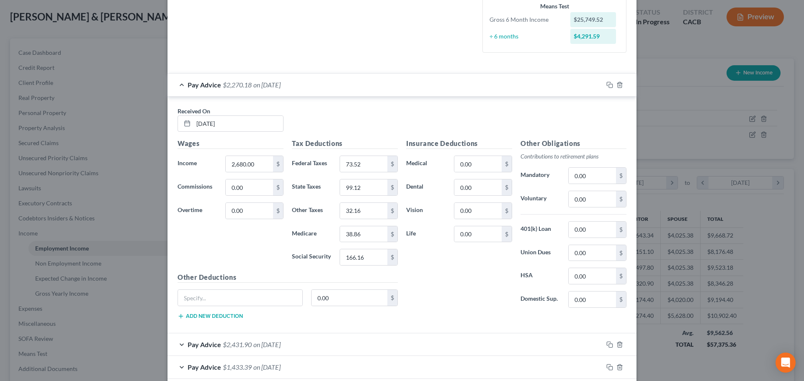 The image size is (804, 381). What do you see at coordinates (312, 164) in the screenshot?
I see `label: Federal Taxes` at bounding box center [312, 164].